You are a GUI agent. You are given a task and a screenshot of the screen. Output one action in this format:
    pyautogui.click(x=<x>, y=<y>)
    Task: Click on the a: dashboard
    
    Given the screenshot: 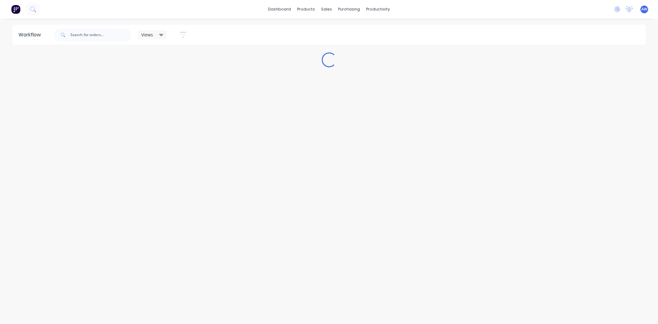 What is the action you would take?
    pyautogui.click(x=280, y=9)
    